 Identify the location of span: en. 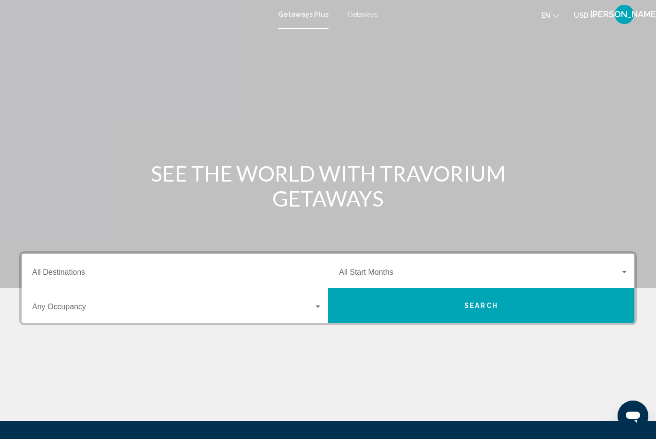
(545, 15).